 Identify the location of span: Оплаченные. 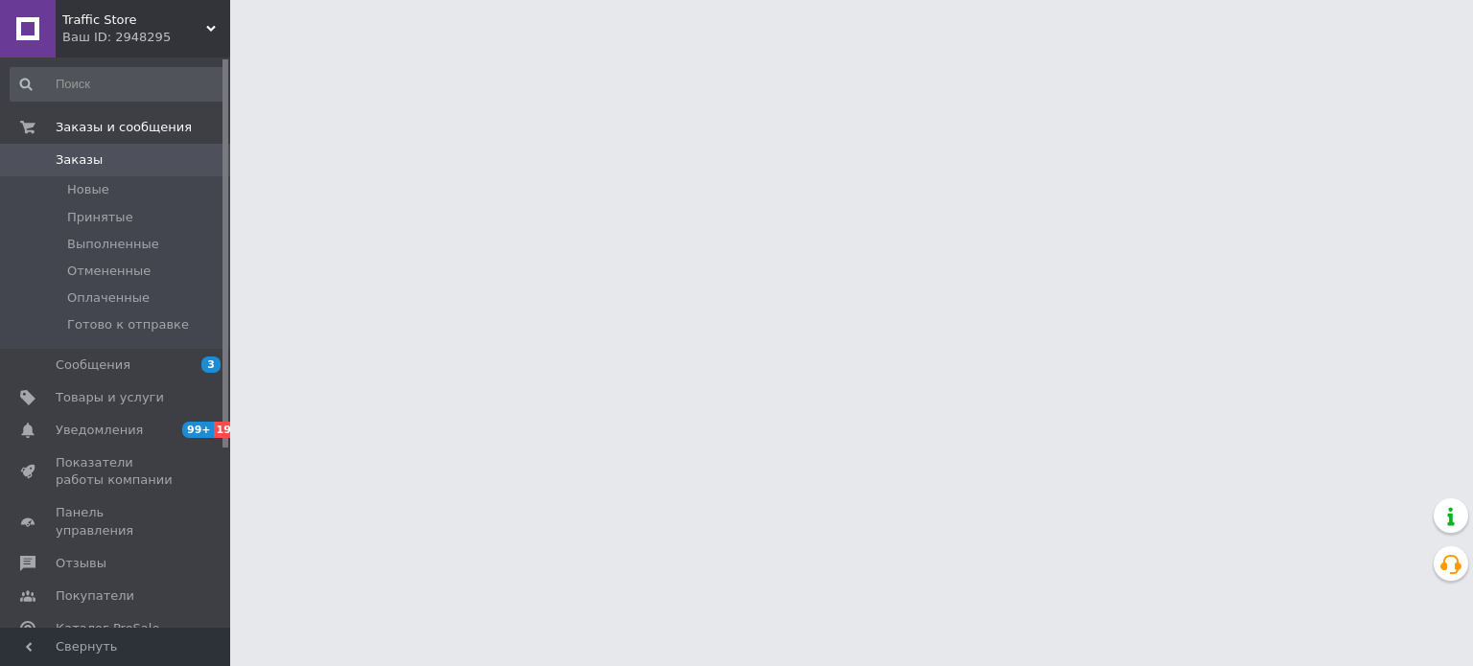
(108, 298).